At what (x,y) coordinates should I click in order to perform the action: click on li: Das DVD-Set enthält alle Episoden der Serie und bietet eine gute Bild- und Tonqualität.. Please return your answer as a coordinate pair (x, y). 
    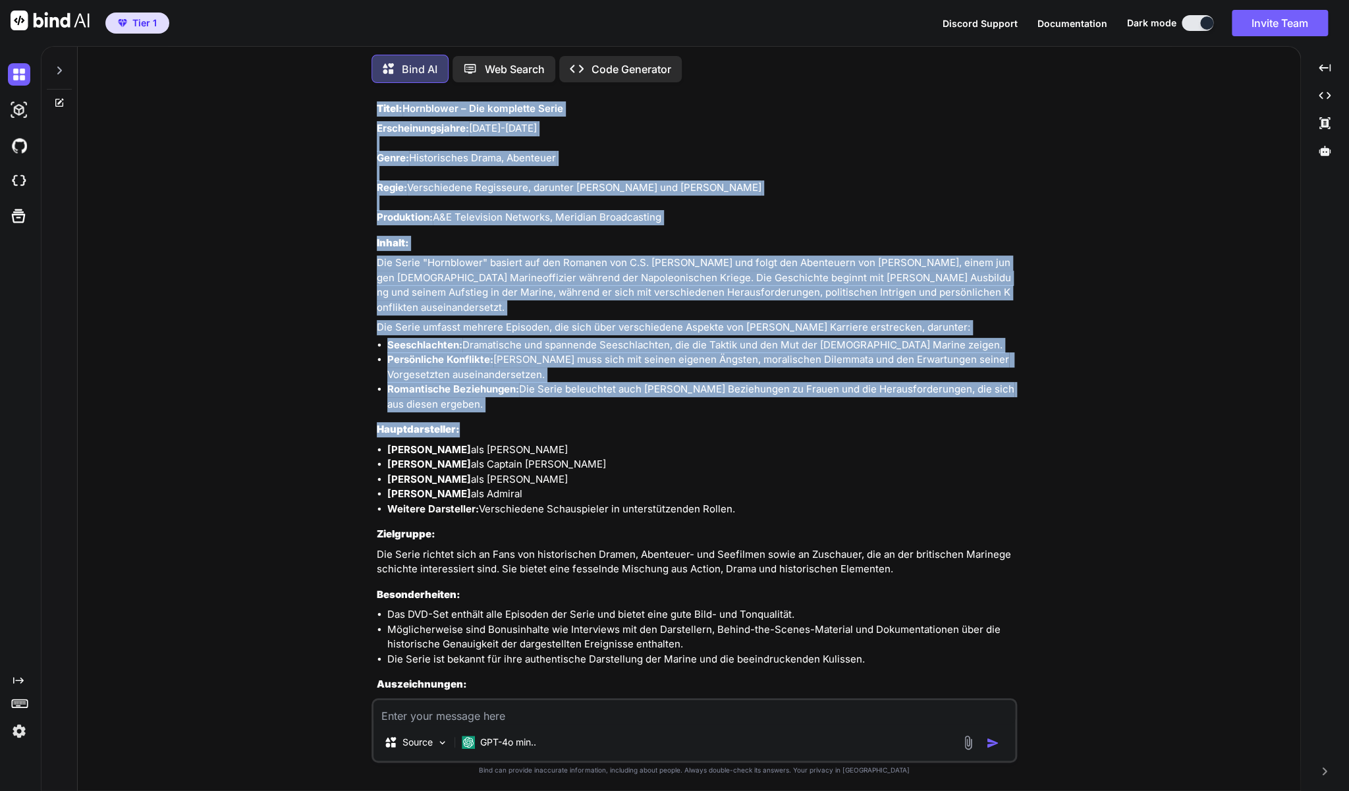
    Looking at the image, I should click on (701, 614).